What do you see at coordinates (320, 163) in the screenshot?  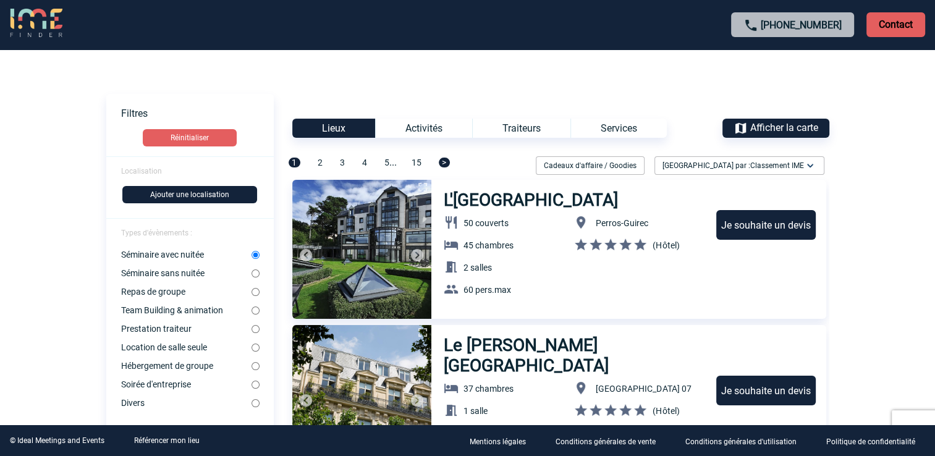 I see `span: 2` at bounding box center [320, 163].